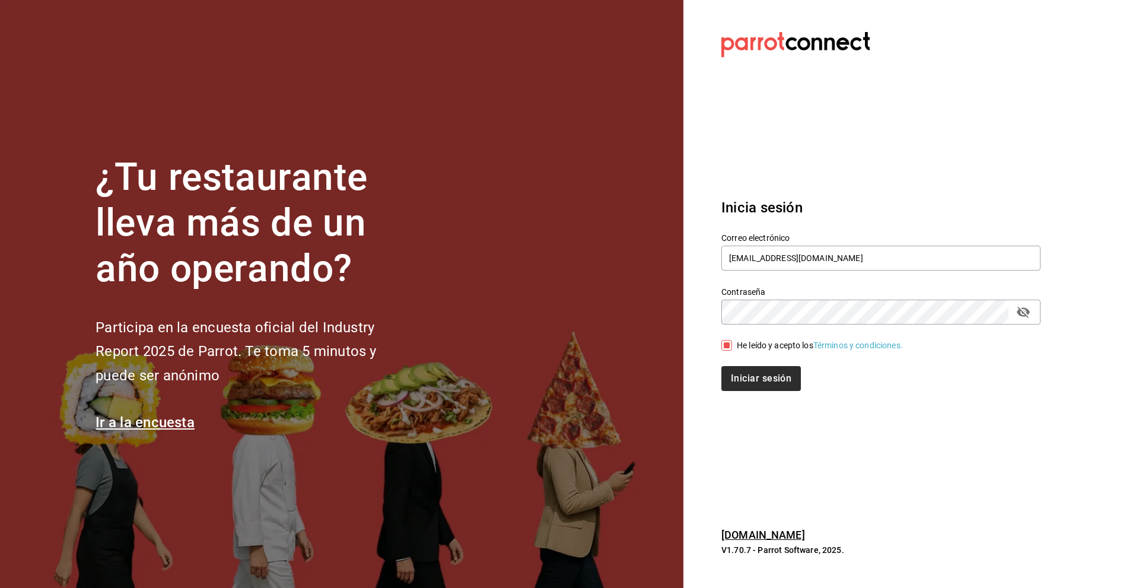 This screenshot has height=588, width=1139. Describe the element at coordinates (881, 292) in the screenshot. I see `label: Contraseña` at that location.